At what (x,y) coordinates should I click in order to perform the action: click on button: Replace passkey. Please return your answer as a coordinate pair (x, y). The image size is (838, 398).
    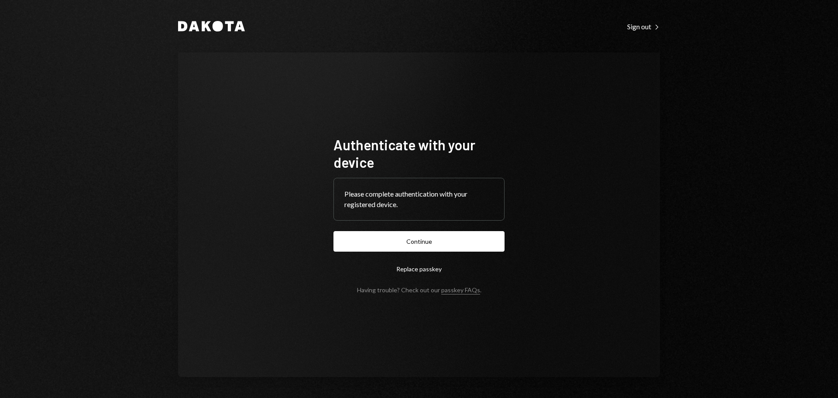
    Looking at the image, I should click on (419, 268).